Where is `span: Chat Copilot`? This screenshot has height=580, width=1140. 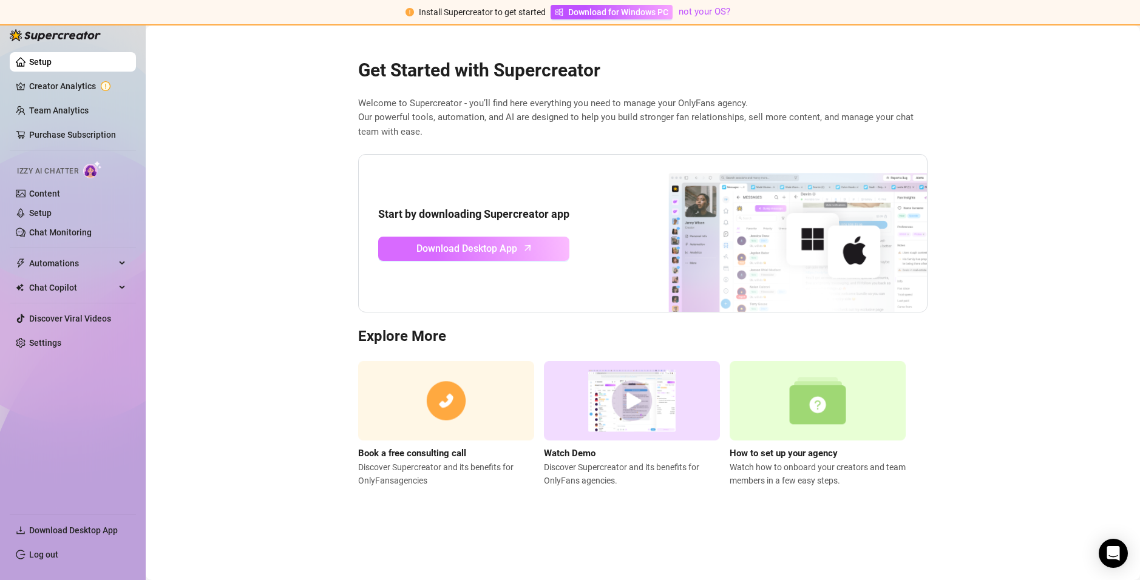 span: Chat Copilot is located at coordinates (72, 288).